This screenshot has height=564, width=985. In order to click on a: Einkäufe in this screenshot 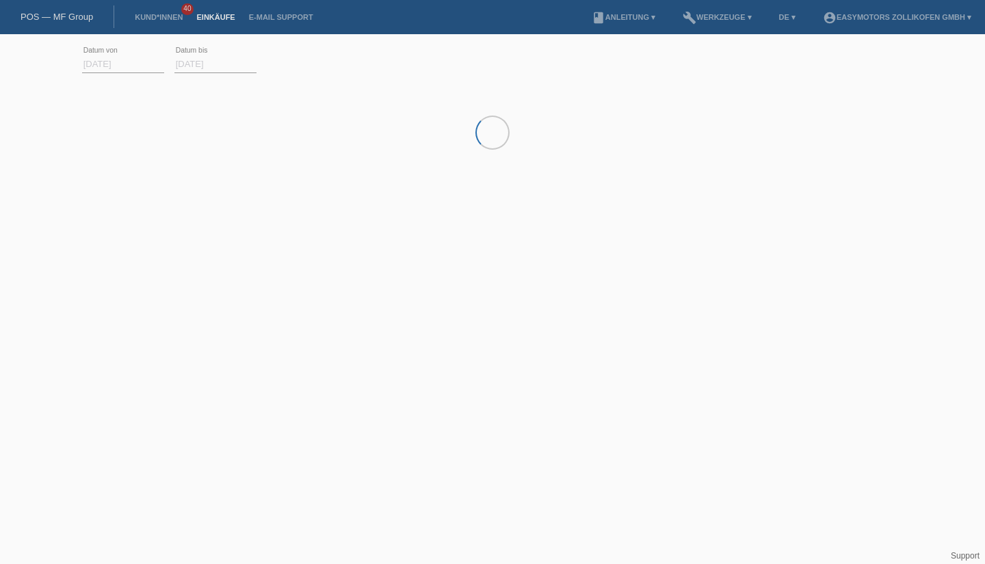, I will do `click(215, 17)`.